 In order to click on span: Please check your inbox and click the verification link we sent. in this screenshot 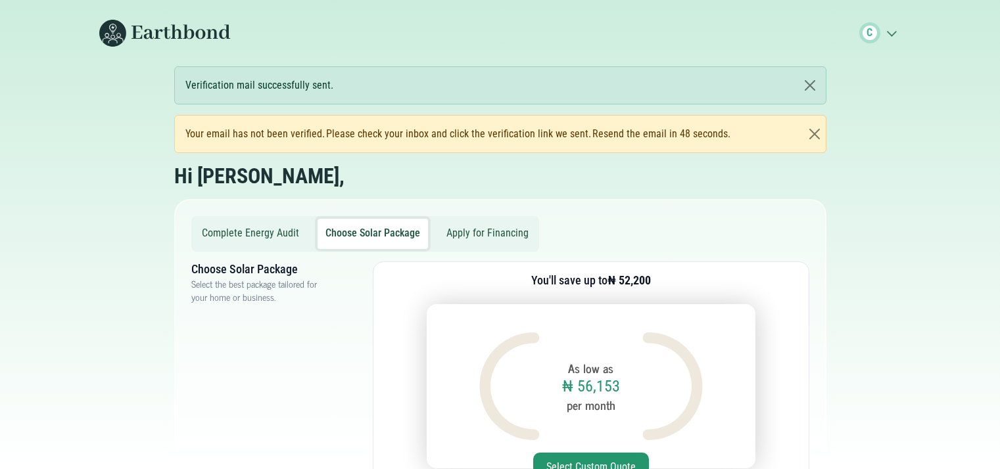, I will do `click(458, 134)`.